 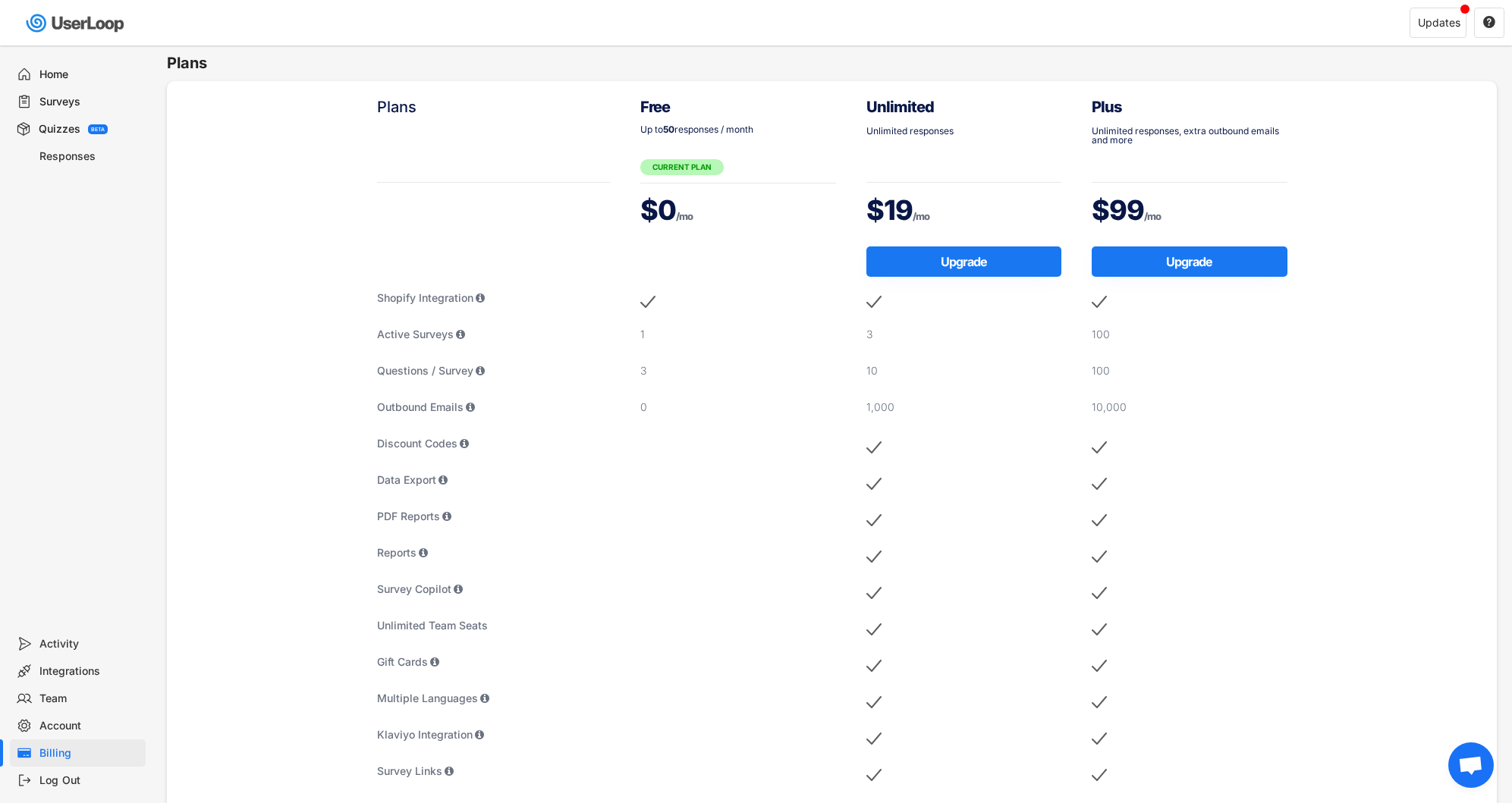 What do you see at coordinates (965, 131) in the screenshot?
I see `div: Unlimited responses` at bounding box center [965, 131].